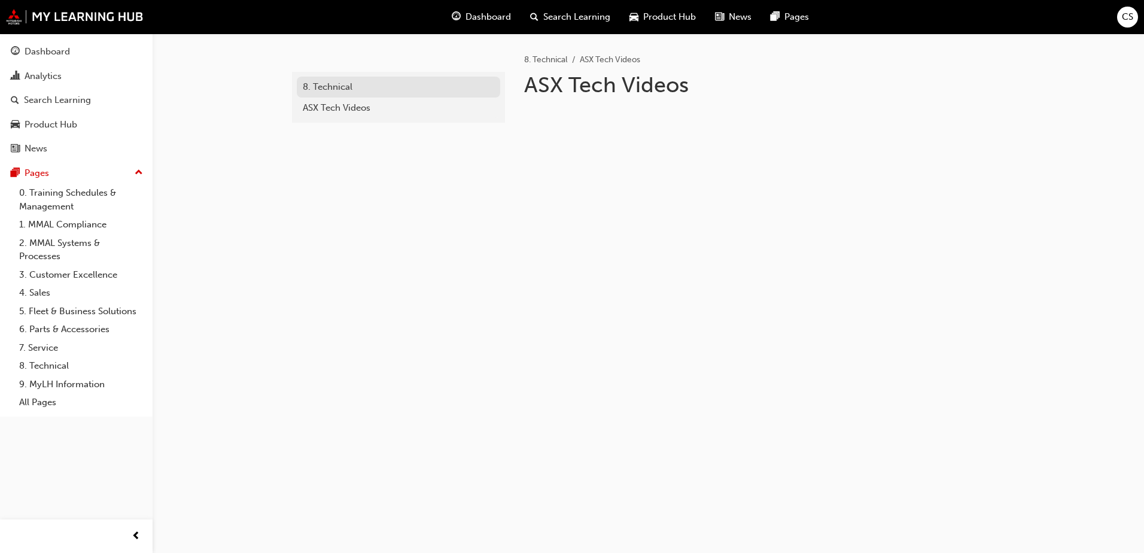 This screenshot has height=553, width=1144. Describe the element at coordinates (740, 17) in the screenshot. I see `span: News` at that location.